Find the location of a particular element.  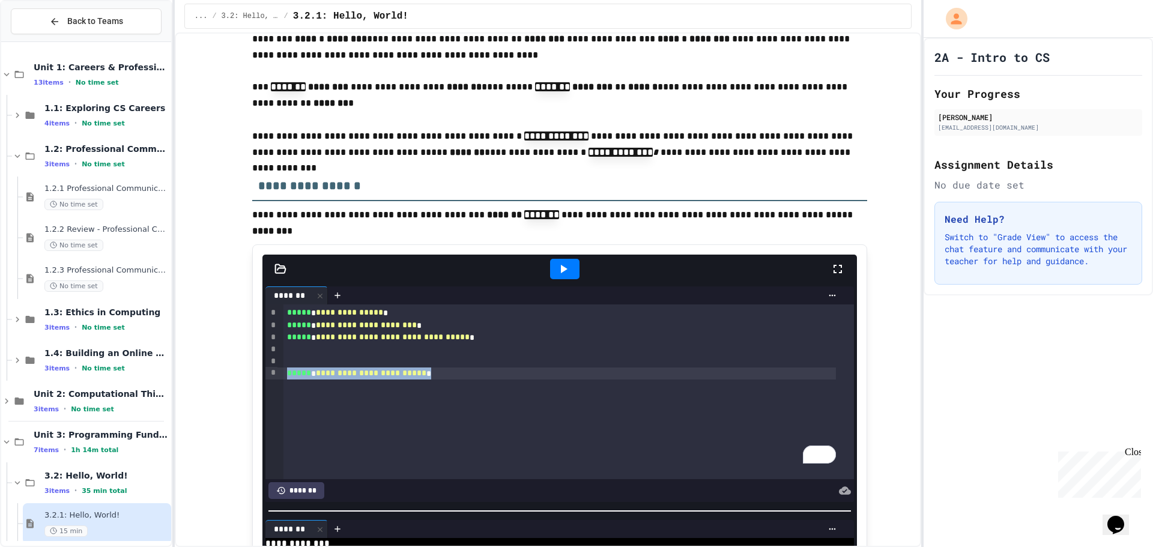

h2: Assignment Details is located at coordinates (1039, 165).